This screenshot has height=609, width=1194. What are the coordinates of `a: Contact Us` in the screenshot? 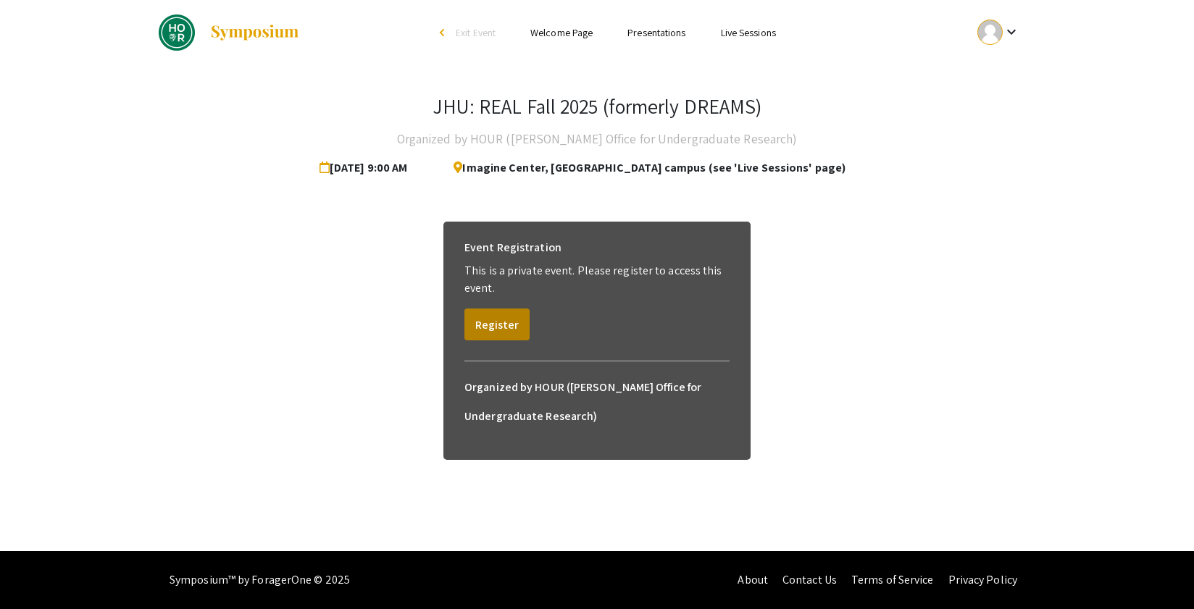 It's located at (809, 580).